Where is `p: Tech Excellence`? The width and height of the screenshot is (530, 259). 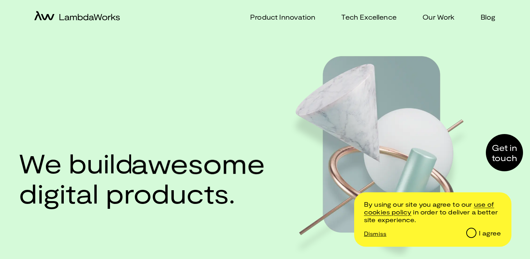
p: Tech Excellence is located at coordinates (369, 17).